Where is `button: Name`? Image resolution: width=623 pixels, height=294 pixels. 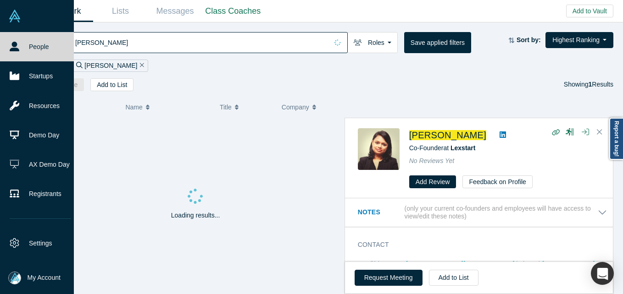 button: Name is located at coordinates (167, 107).